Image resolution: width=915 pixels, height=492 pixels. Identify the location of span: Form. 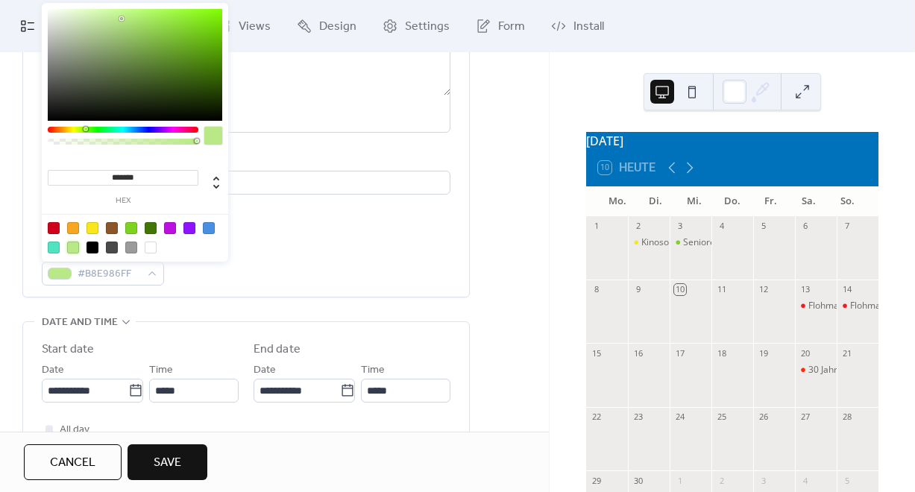
(511, 27).